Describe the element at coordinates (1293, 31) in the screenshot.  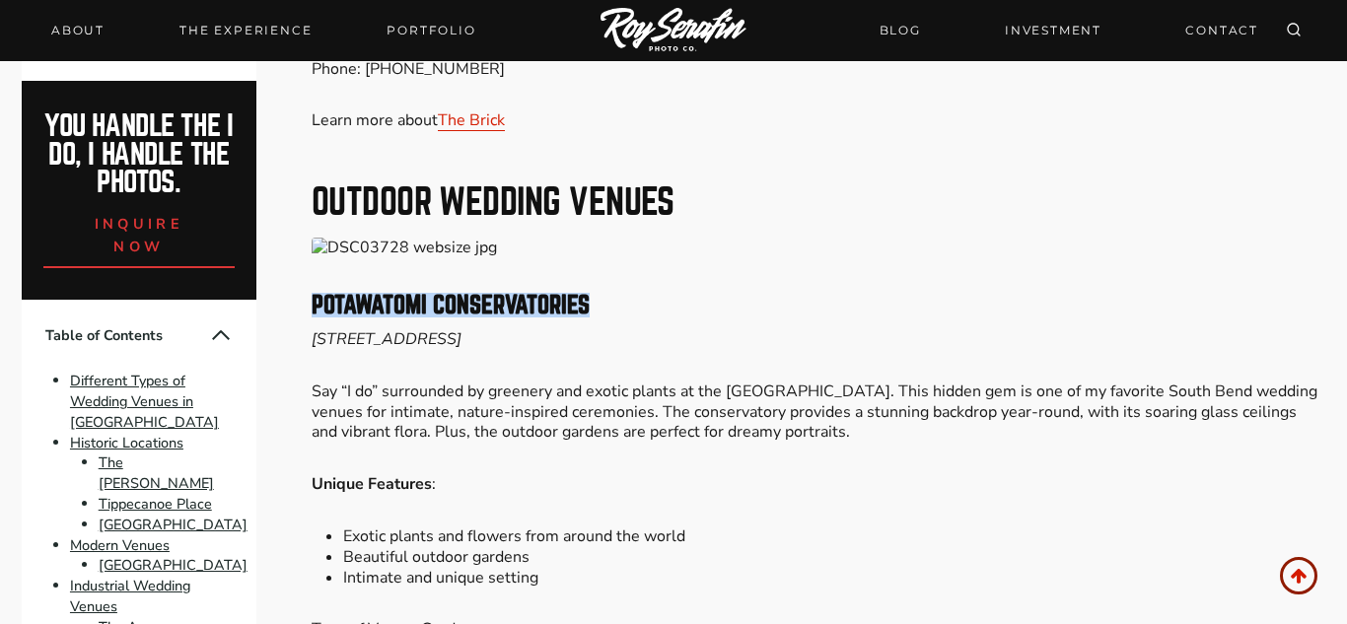
I see `button: View Search Form` at that location.